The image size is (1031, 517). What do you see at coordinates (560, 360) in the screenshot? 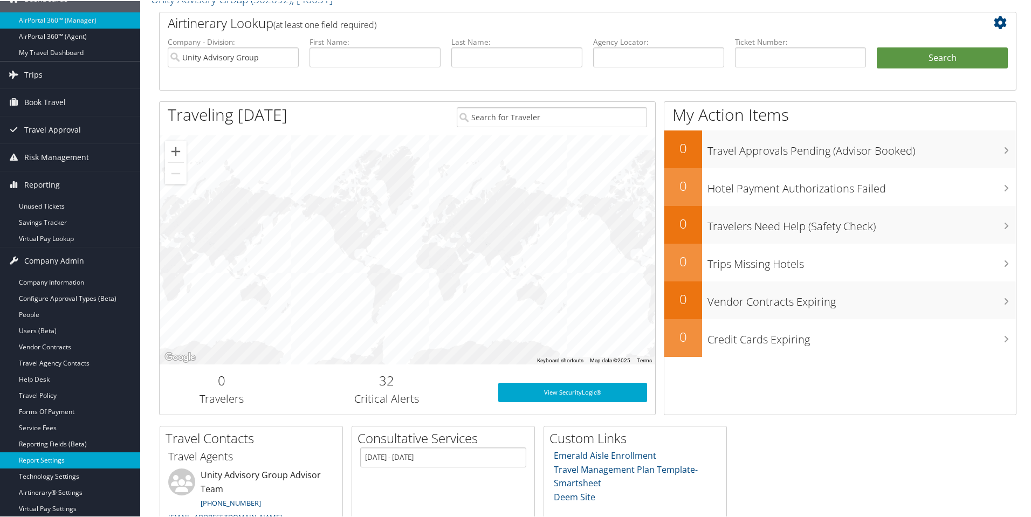
I see `button: Keyboard shortcuts` at bounding box center [560, 360].